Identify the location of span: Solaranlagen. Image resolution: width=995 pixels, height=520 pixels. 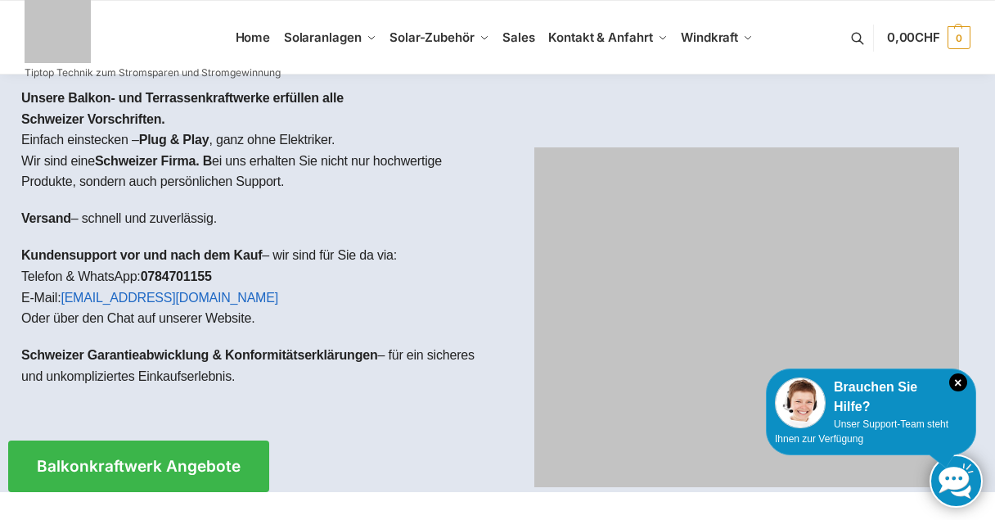
(322, 37).